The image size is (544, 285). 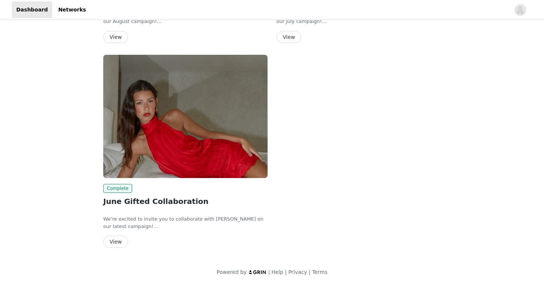 What do you see at coordinates (231, 272) in the screenshot?
I see `span: Powered by` at bounding box center [231, 272].